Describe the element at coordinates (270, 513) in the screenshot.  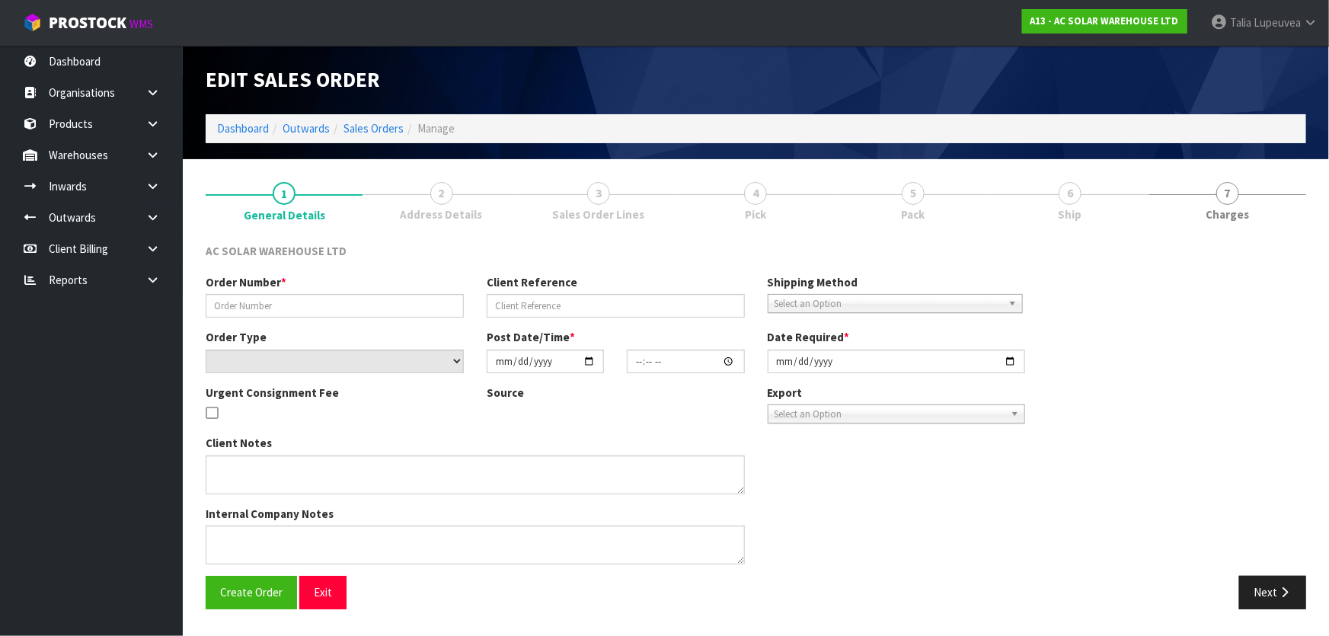
I see `label: Internal Company Notes` at that location.